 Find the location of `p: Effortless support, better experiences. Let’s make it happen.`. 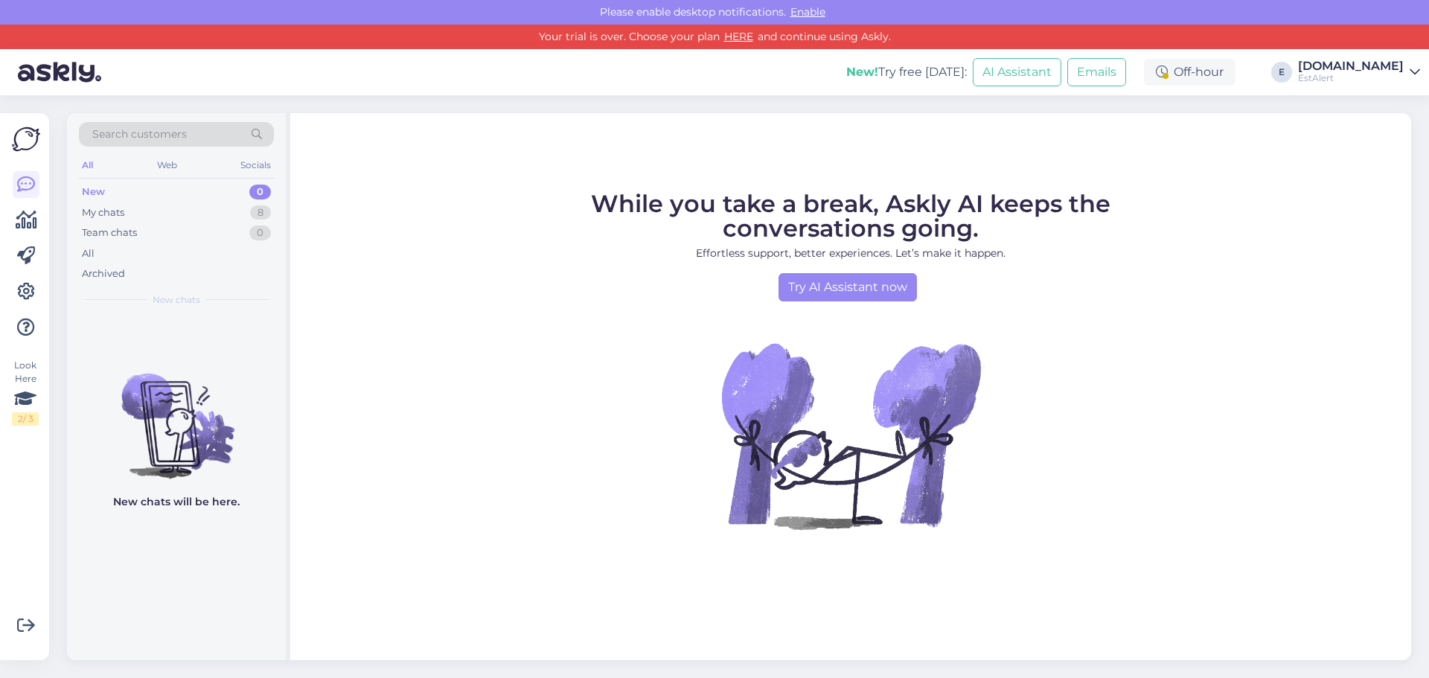

p: Effortless support, better experiences. Let’s make it happen. is located at coordinates (851, 253).